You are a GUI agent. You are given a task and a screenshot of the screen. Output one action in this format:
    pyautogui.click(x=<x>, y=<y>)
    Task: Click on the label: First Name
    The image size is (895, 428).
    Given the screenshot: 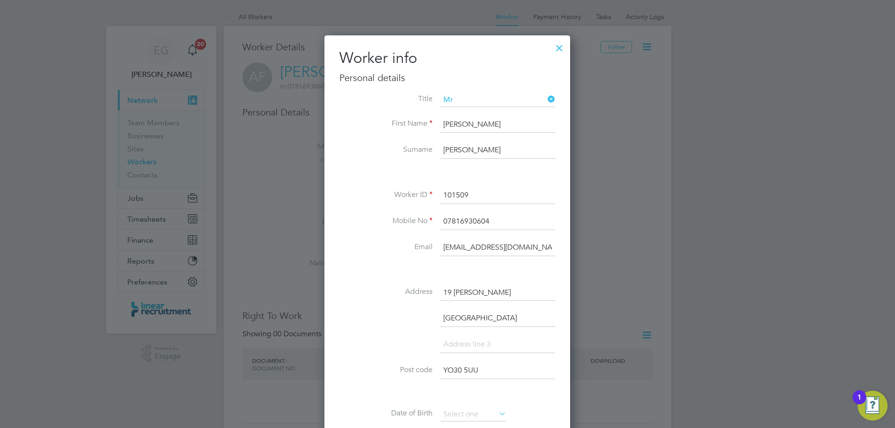 What is the action you would take?
    pyautogui.click(x=386, y=123)
    